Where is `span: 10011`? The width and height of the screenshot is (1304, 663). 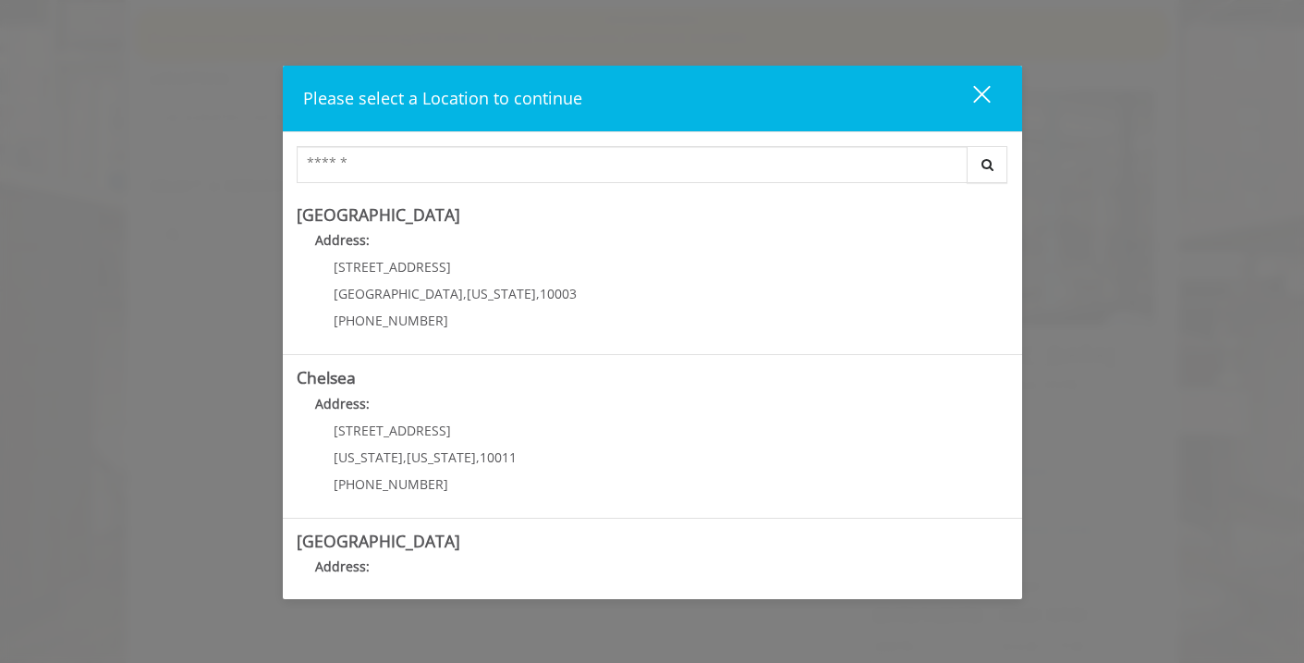
span: 10011 is located at coordinates (498, 457).